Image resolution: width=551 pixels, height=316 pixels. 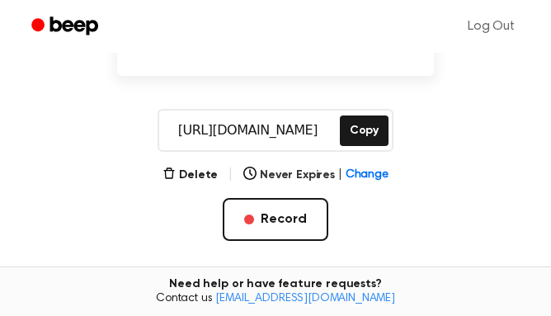 What do you see at coordinates (66, 26) in the screenshot?
I see `a: Beep` at bounding box center [66, 26].